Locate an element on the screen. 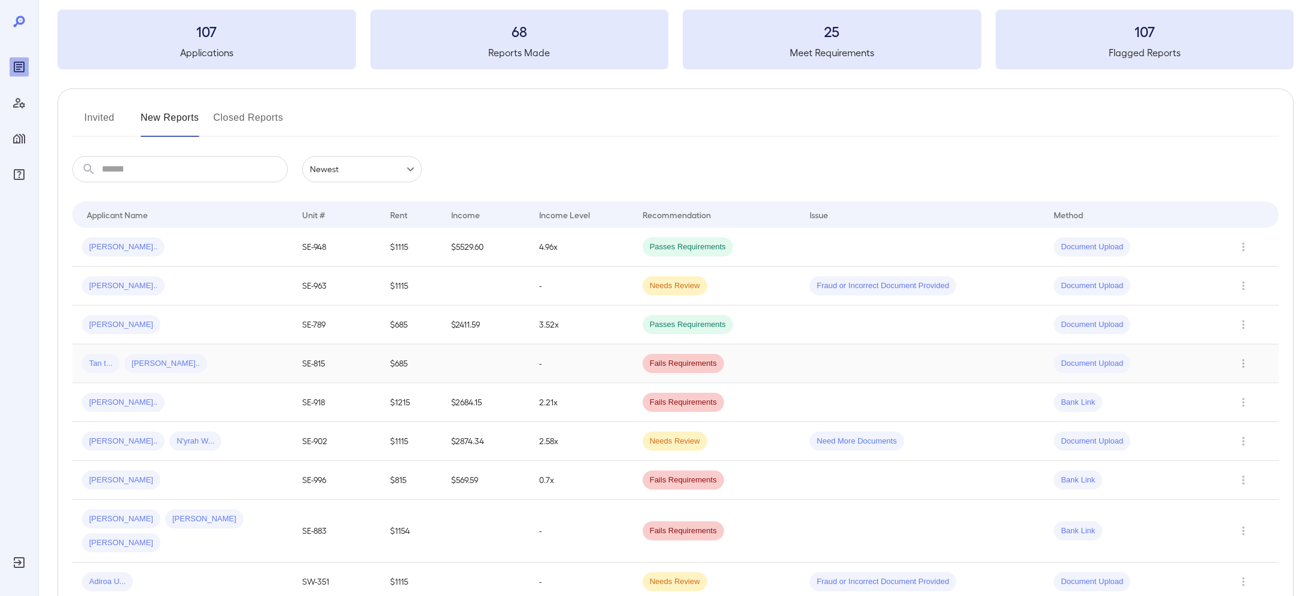 The image size is (1308, 596). td: 3.52x is located at coordinates (581, 325).